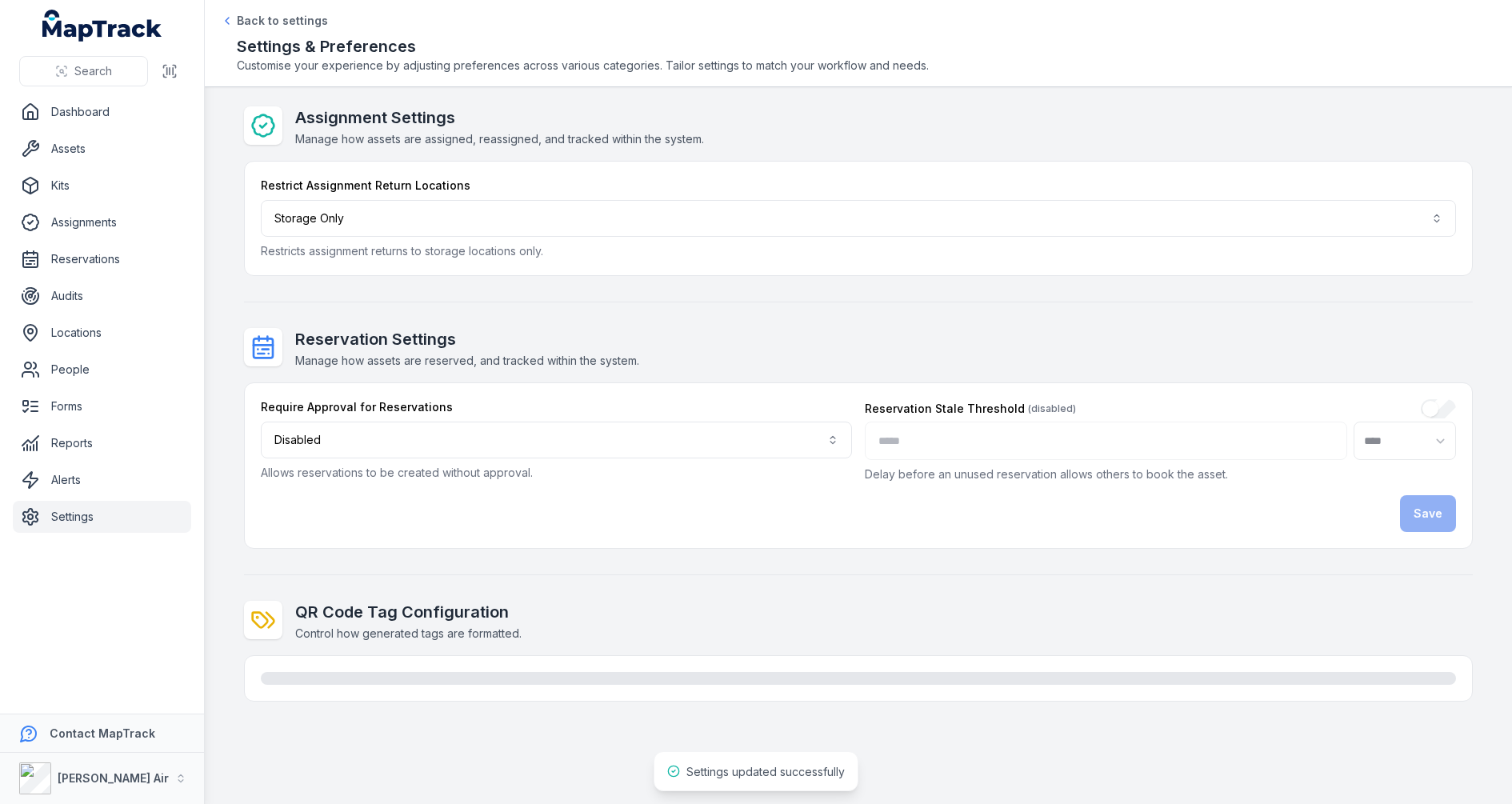 This screenshot has width=1512, height=804. I want to click on label: Restrict Assignment Return Locations, so click(366, 185).